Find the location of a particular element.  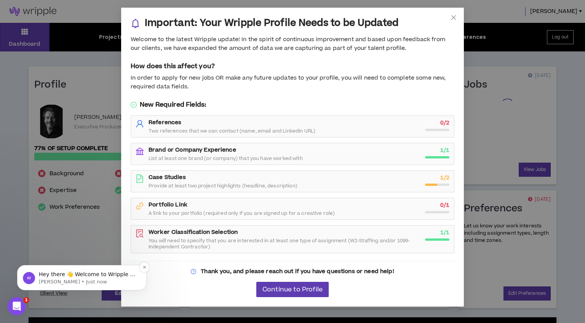

span: link is located at coordinates (140, 206).